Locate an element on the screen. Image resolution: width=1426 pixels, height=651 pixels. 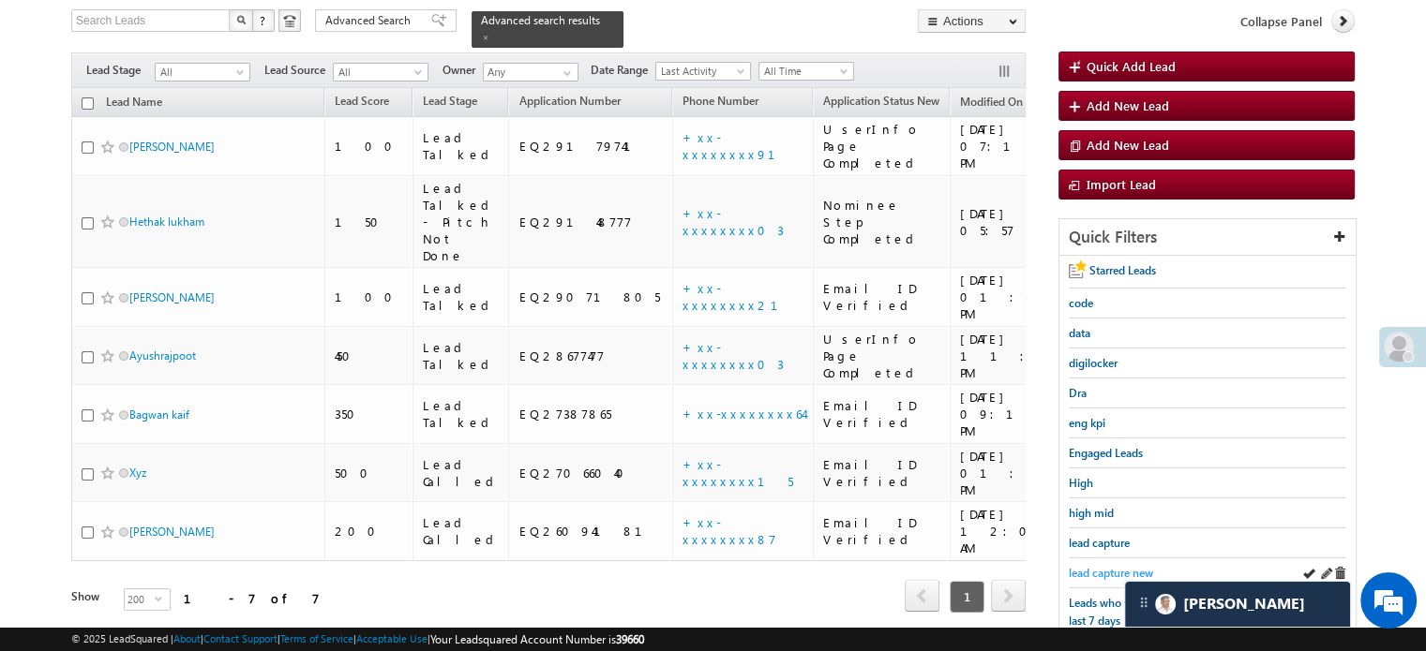
span: Quick Add Lead is located at coordinates (1130, 66).